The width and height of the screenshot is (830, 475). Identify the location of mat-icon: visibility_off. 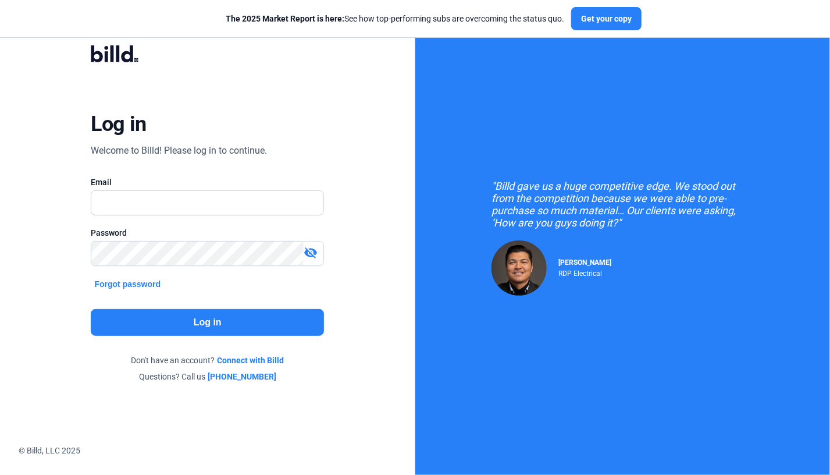
(311, 252).